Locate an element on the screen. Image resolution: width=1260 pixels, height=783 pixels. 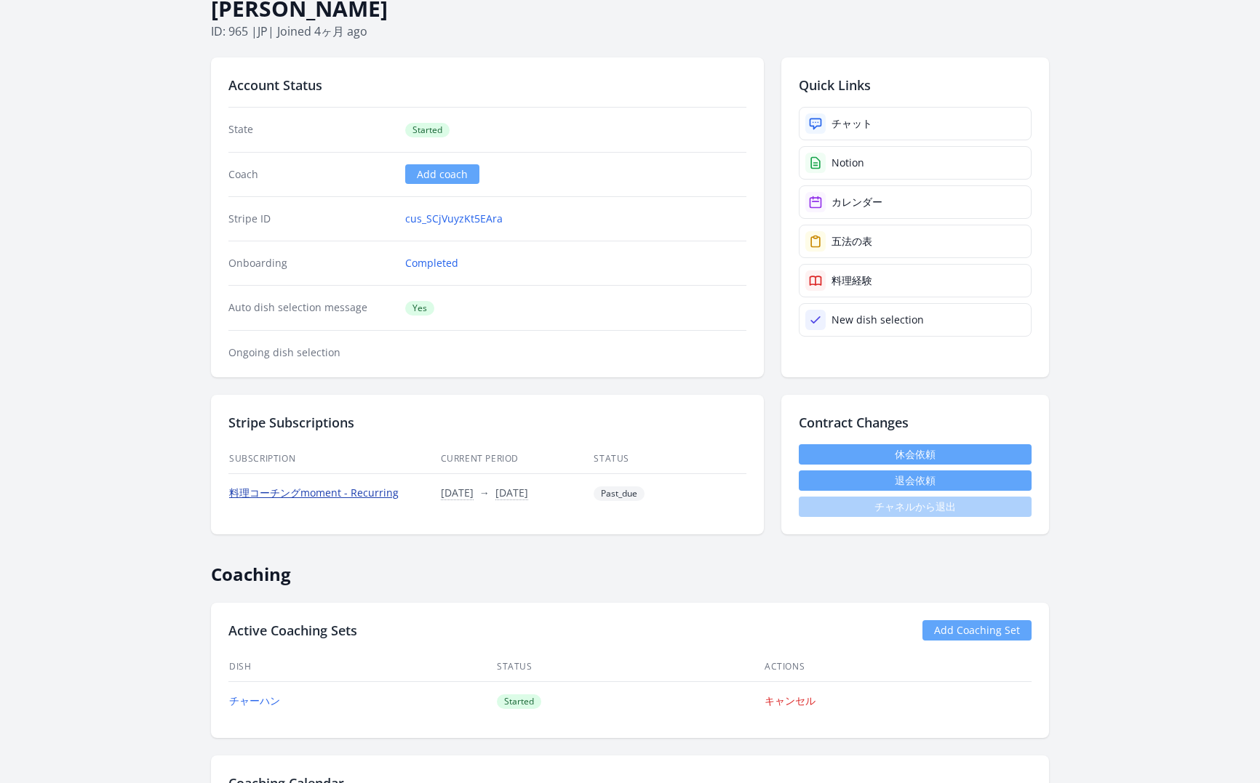
dt: Stripe ID is located at coordinates (311, 219).